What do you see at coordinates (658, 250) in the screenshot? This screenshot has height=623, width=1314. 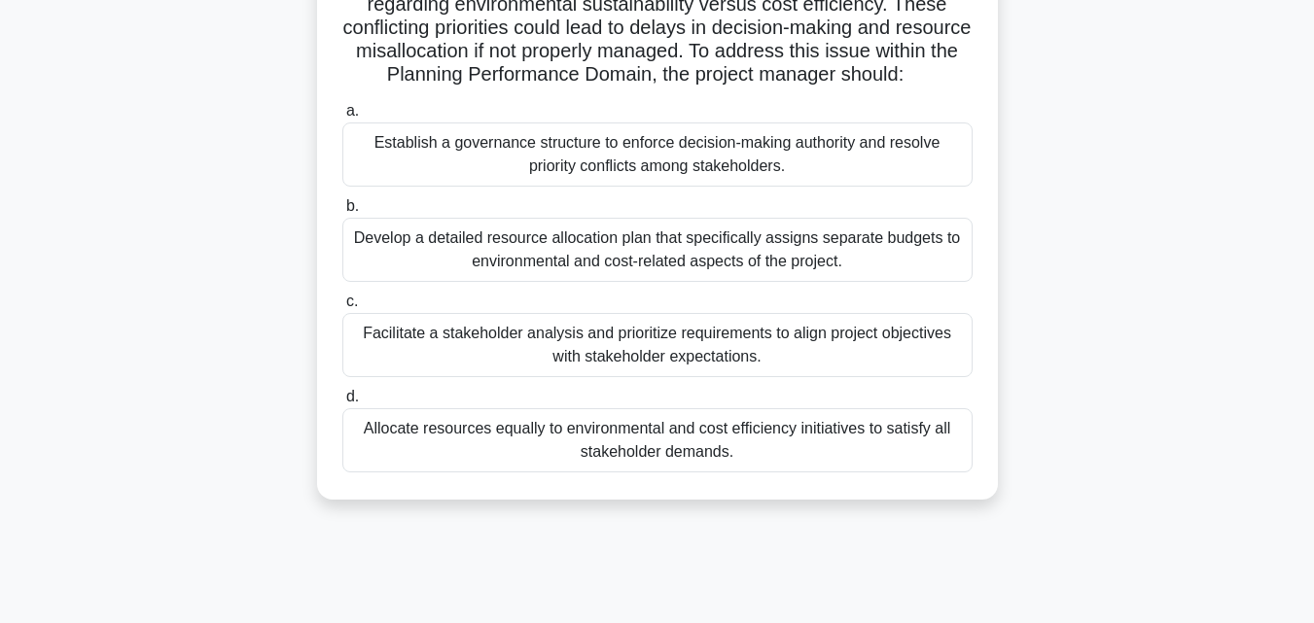 I see `div: Develop a detailed resource allocation plan that specifically assigns separate budgets to environ...` at bounding box center [658, 250].